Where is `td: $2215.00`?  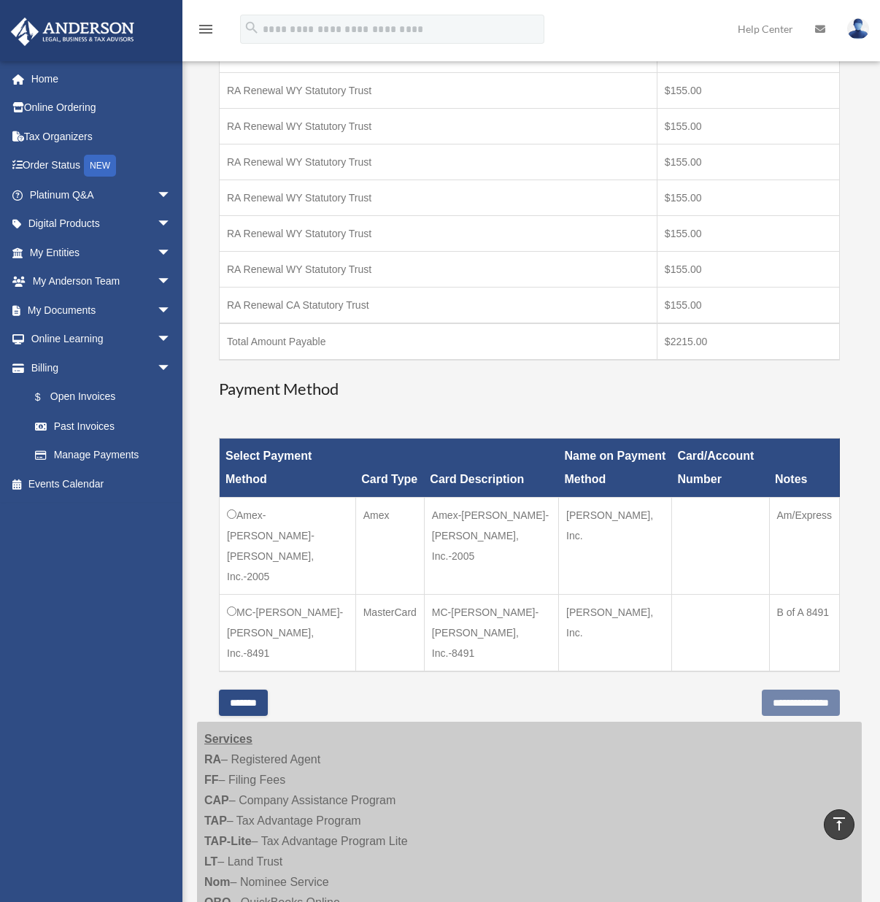
td: $2215.00 is located at coordinates (748, 341).